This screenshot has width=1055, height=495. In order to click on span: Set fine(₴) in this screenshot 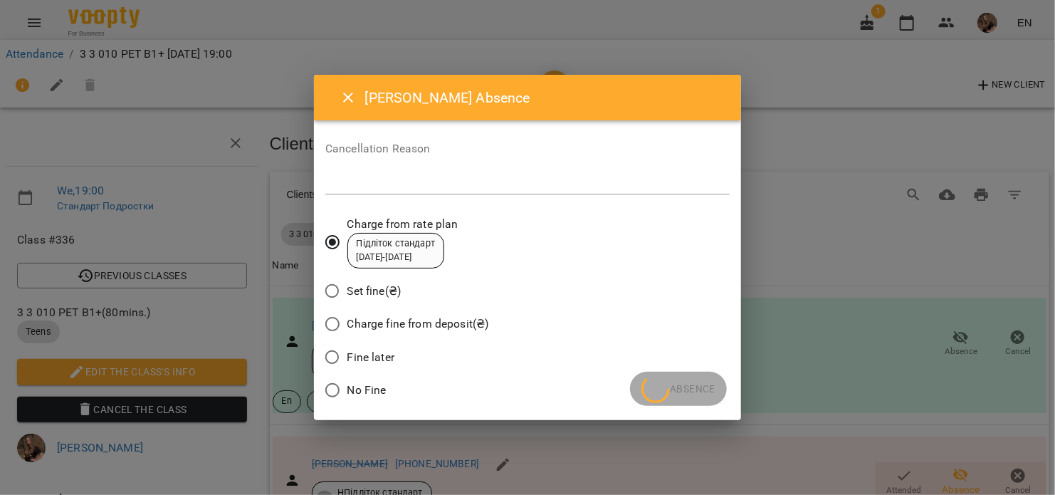, I will do `click(375, 291)`.